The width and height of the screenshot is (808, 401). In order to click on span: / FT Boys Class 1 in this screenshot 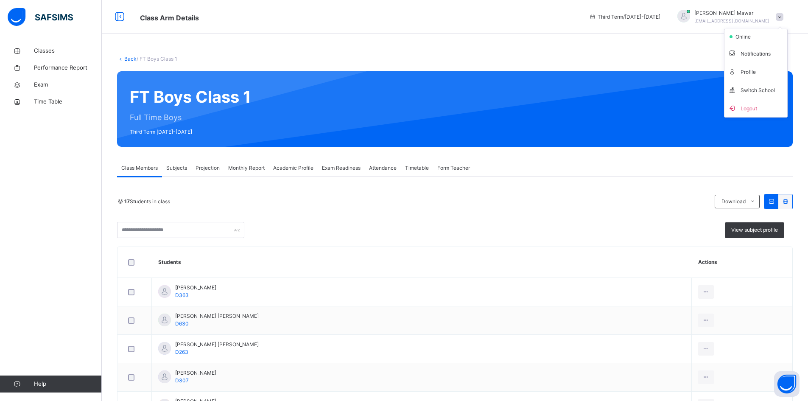, I will do `click(157, 59)`.